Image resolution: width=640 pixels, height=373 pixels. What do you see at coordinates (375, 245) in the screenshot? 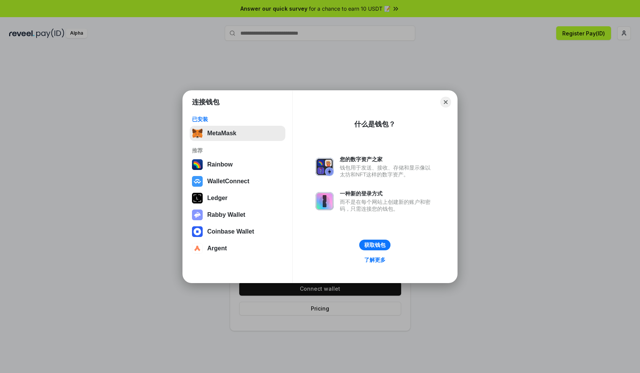
I see `div: 获取钱包` at bounding box center [375, 245].